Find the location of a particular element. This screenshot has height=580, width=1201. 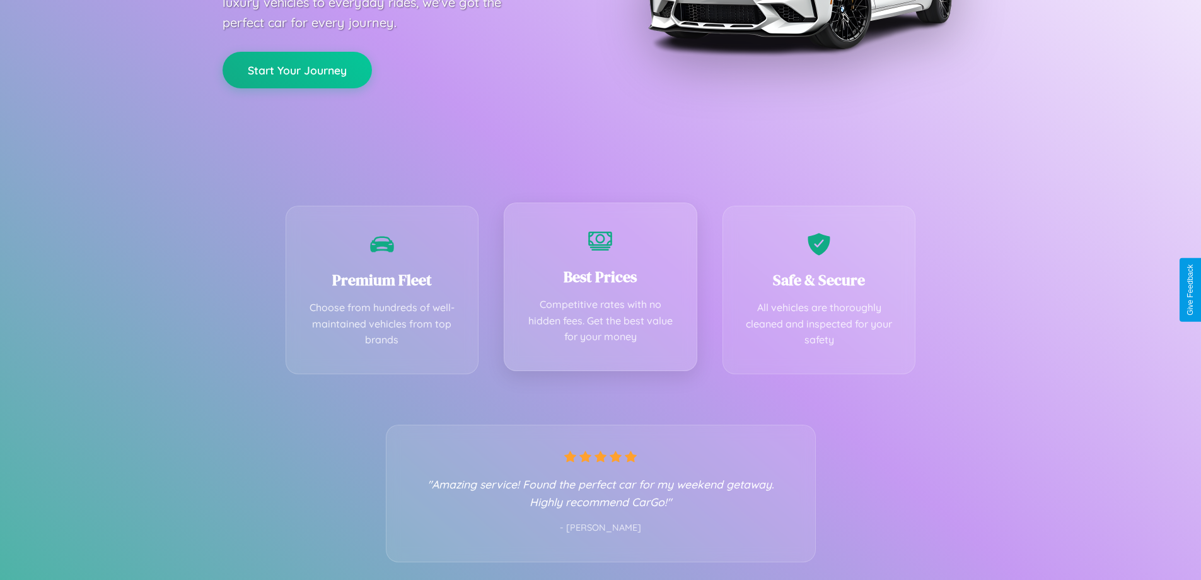

h3: Safe & Secure is located at coordinates (819, 279).